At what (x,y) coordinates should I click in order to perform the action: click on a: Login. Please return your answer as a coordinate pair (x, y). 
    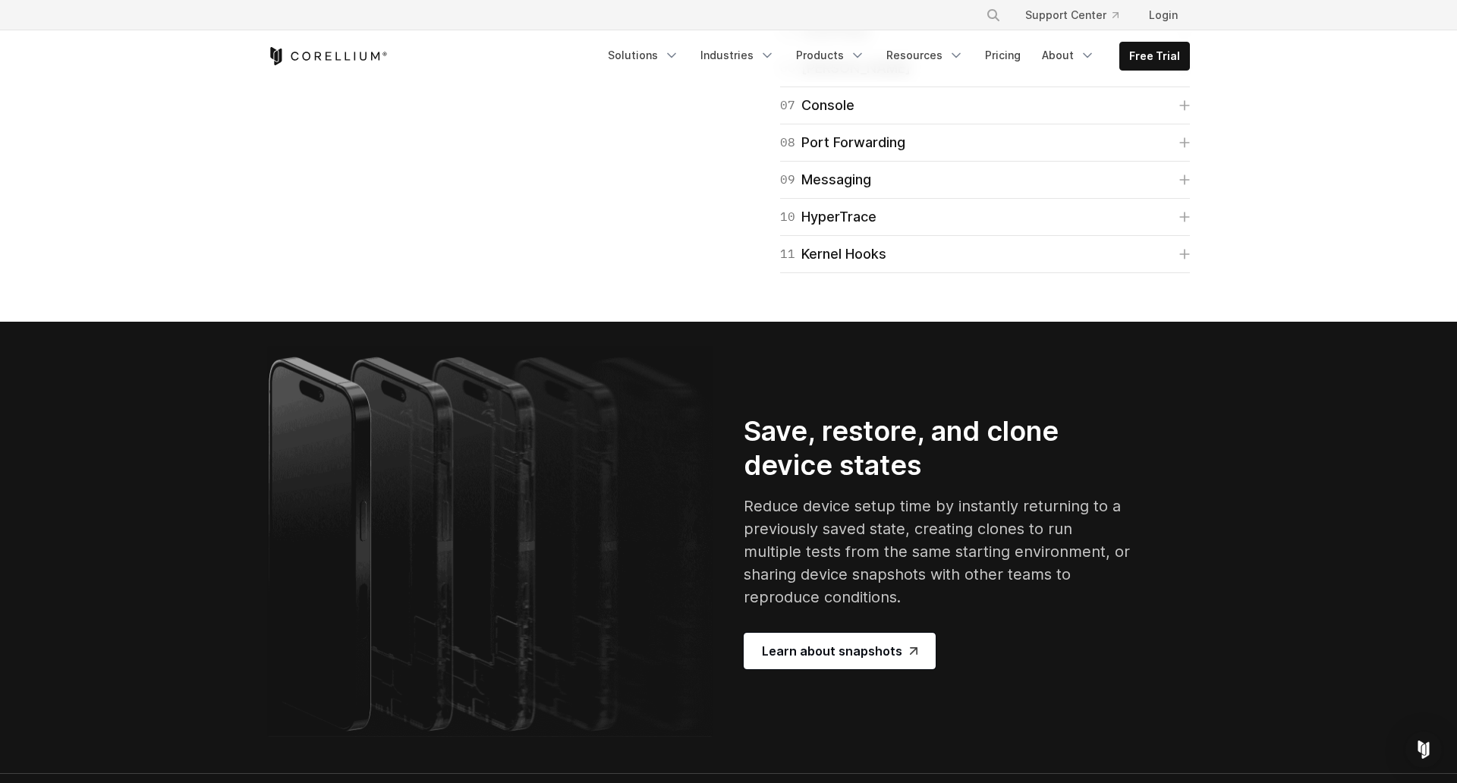
    Looking at the image, I should click on (1163, 15).